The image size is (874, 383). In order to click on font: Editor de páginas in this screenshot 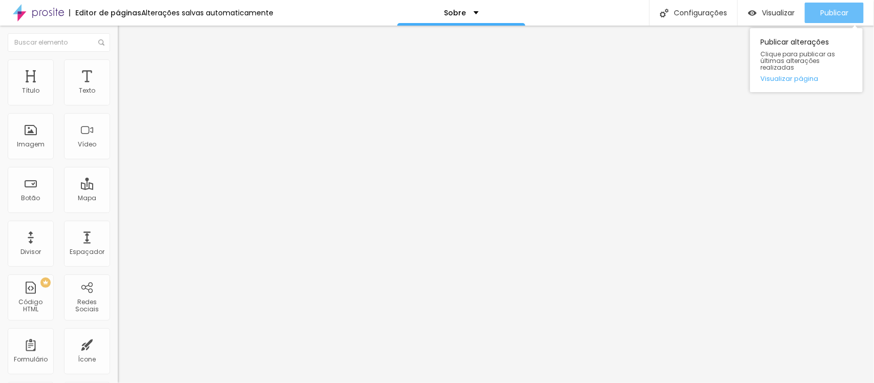, I will do `click(108, 13)`.